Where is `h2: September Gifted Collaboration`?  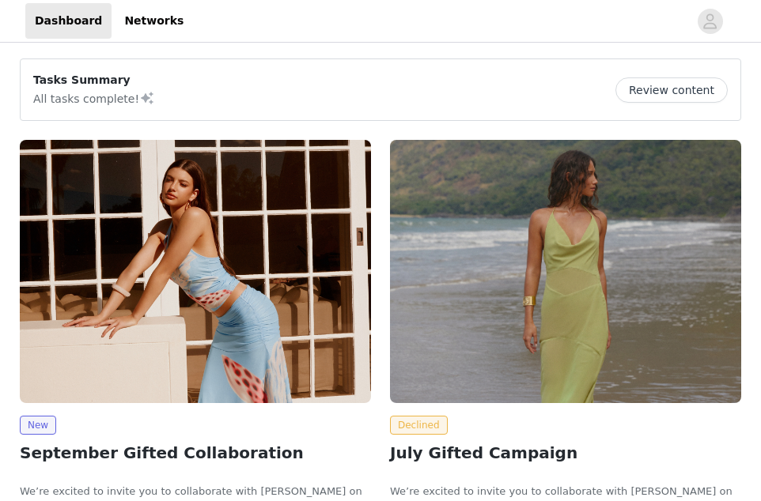 h2: September Gifted Collaboration is located at coordinates (195, 453).